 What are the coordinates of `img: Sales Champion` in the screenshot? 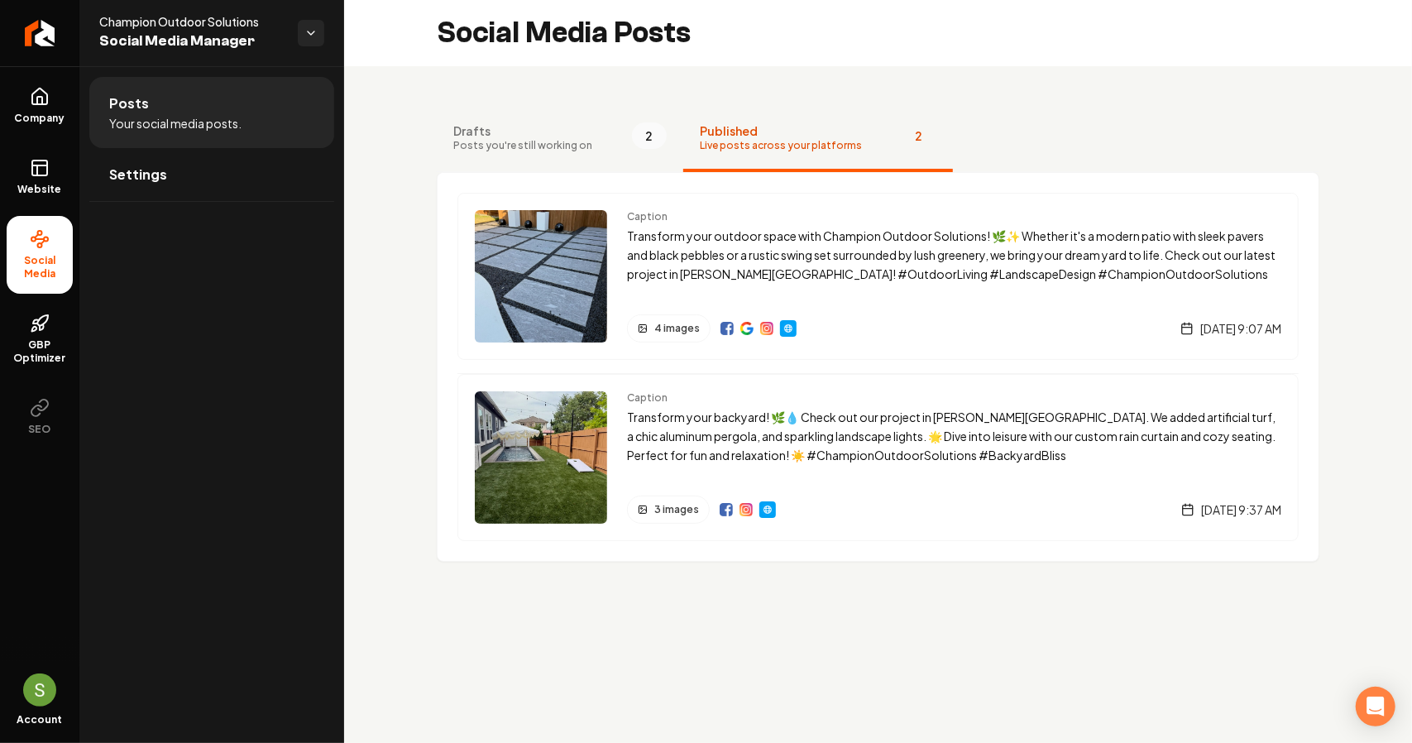 It's located at (40, 690).